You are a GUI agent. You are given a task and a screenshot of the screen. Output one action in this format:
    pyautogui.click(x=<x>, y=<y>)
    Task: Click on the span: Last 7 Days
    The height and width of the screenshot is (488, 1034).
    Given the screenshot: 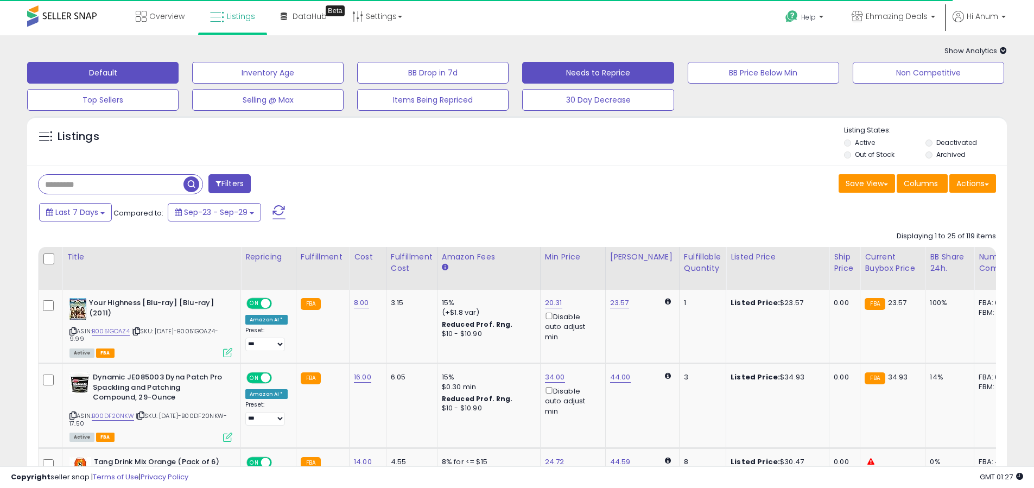 What is the action you would take?
    pyautogui.click(x=77, y=212)
    